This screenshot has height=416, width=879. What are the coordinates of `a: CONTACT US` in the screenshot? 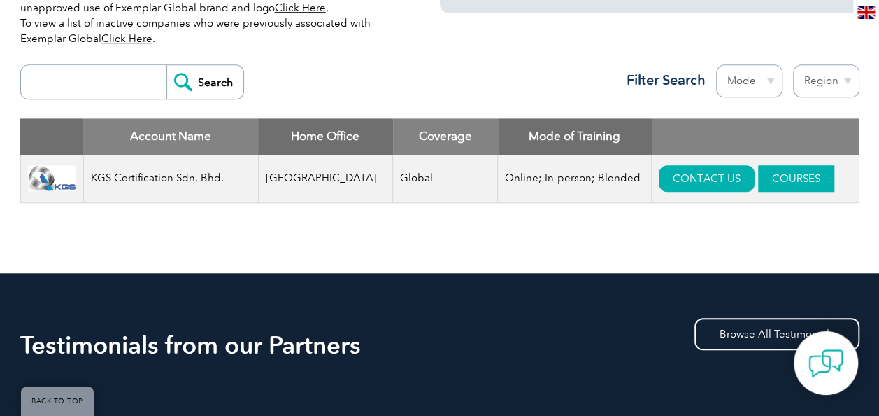 It's located at (707, 178).